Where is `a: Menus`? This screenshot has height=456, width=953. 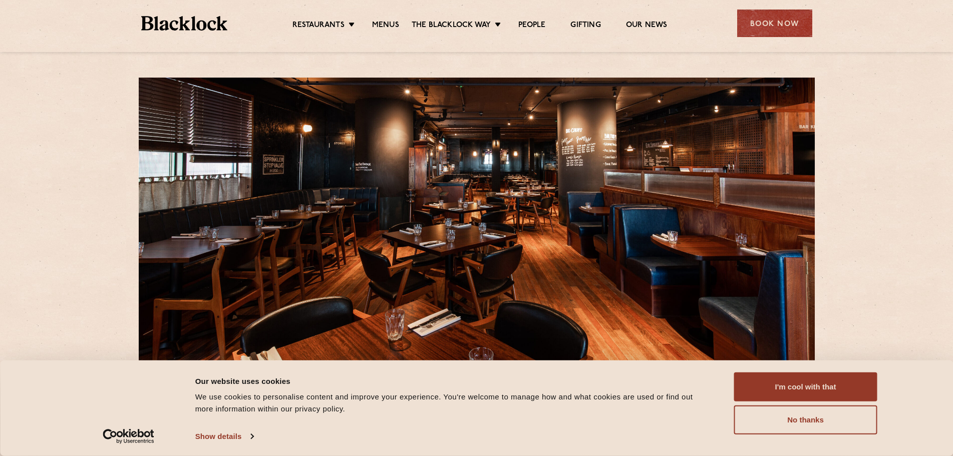
a: Menus is located at coordinates (386, 26).